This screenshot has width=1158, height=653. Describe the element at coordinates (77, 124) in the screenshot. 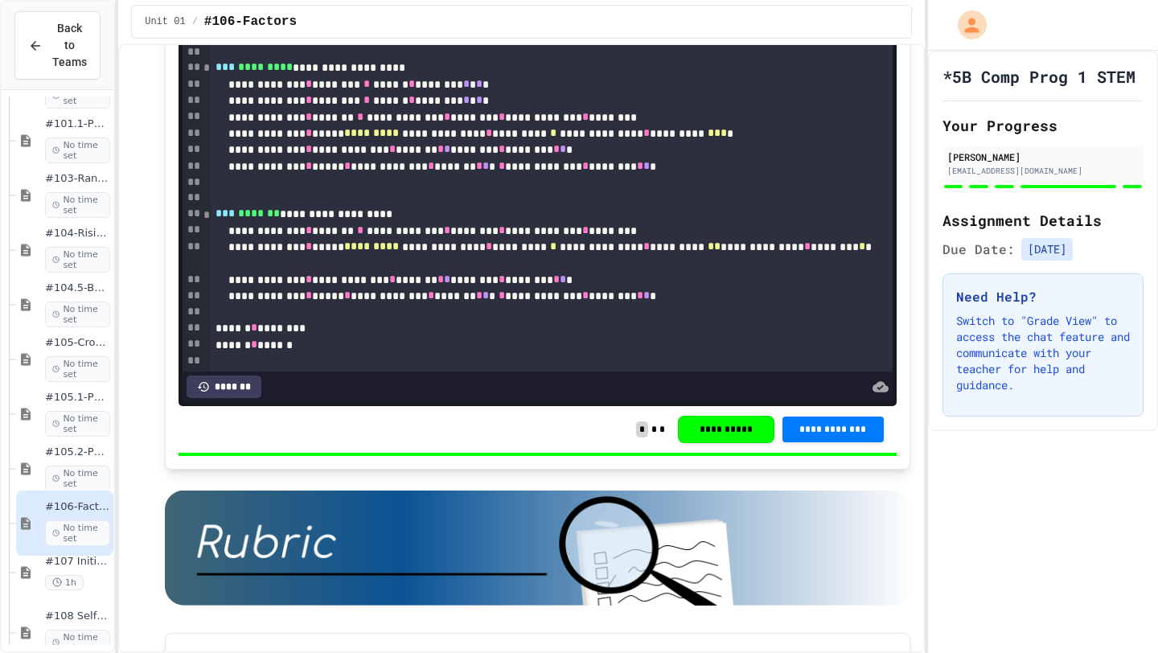

I see `span: #101.1-PC-Where am I?` at that location.